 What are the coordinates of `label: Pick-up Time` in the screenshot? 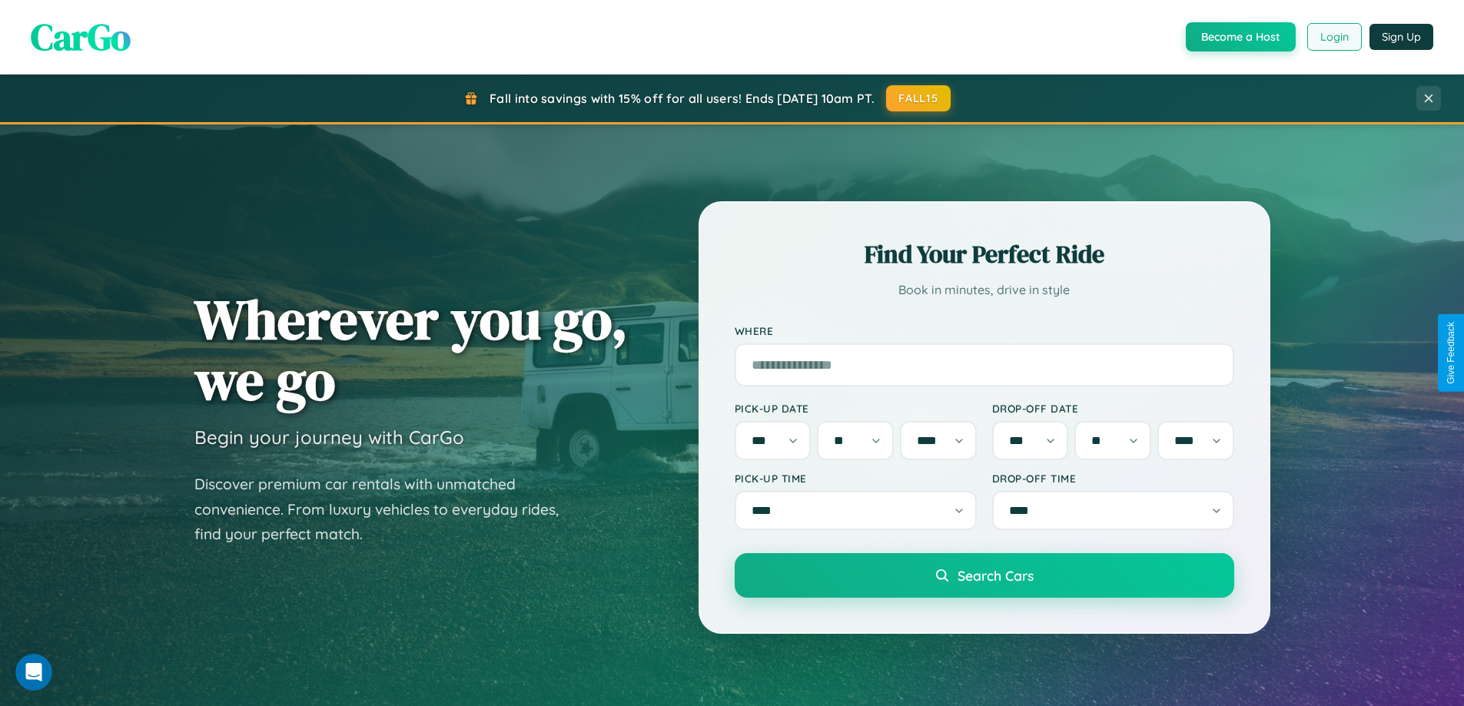 It's located at (855, 478).